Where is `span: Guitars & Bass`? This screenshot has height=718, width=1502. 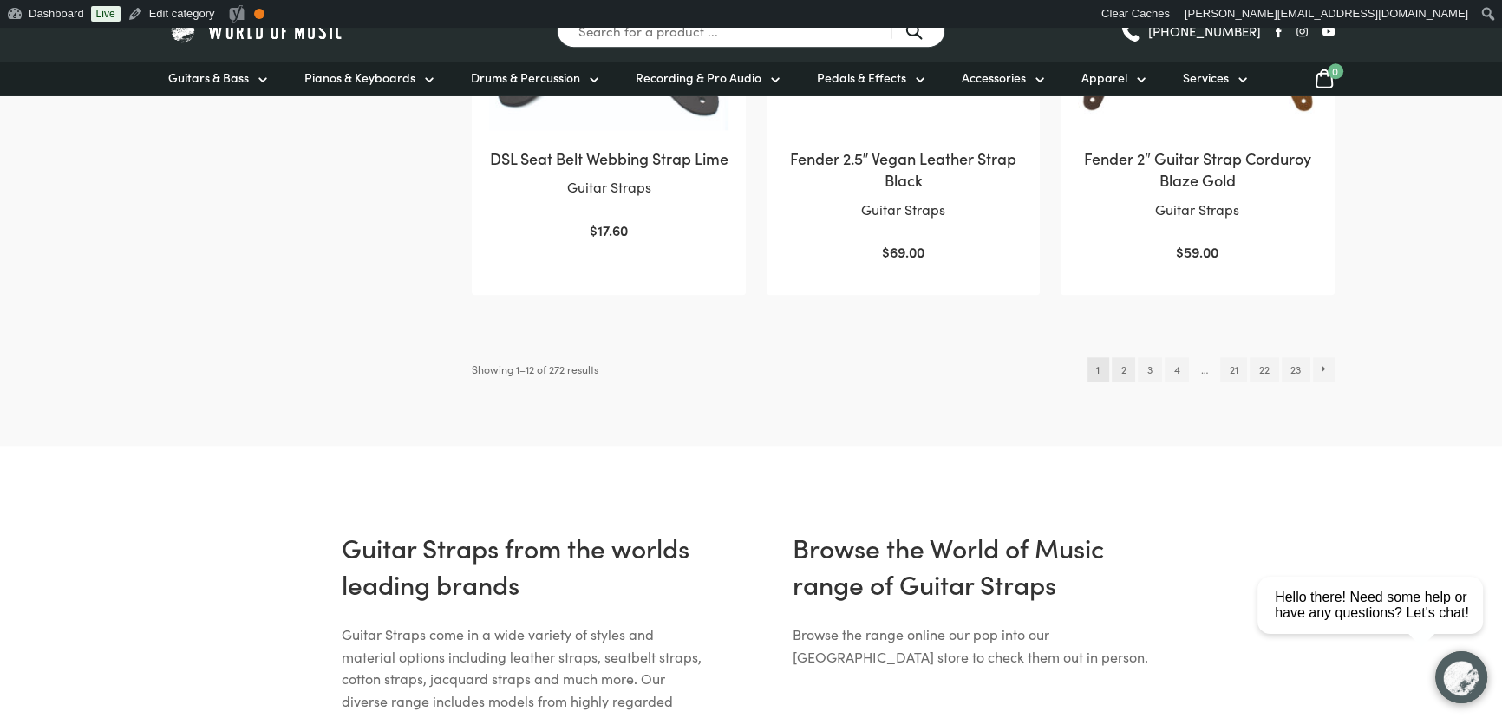 span: Guitars & Bass is located at coordinates (208, 77).